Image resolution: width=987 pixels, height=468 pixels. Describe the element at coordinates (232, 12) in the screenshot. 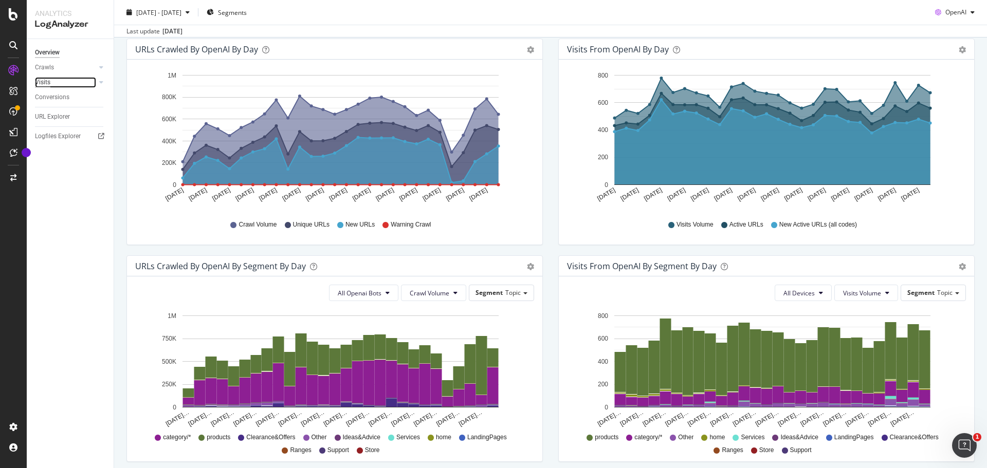

I see `span: Segments` at that location.